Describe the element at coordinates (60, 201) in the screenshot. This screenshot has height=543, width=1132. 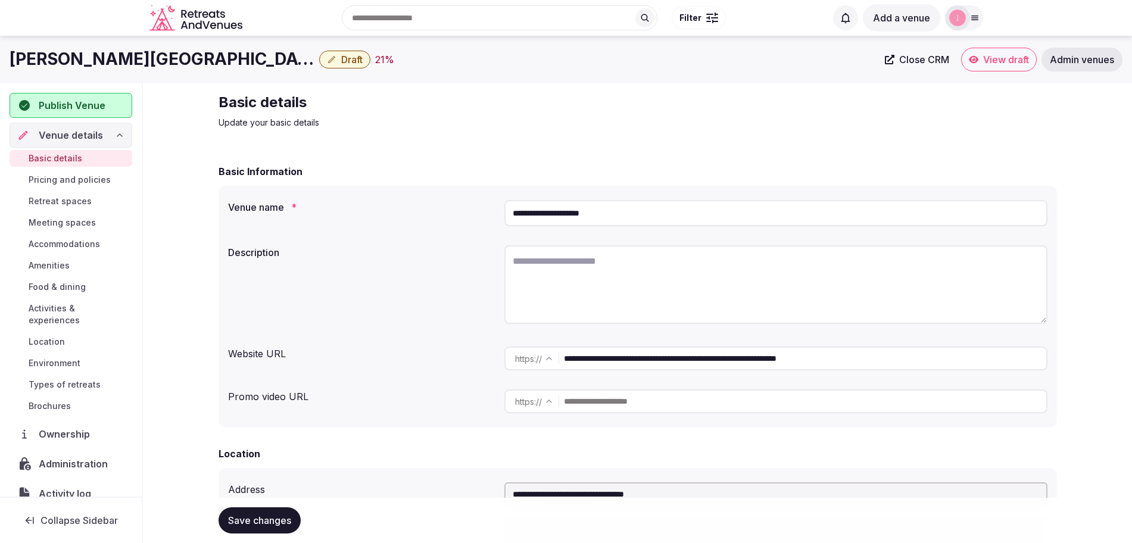
I see `span: Retreat spaces` at that location.